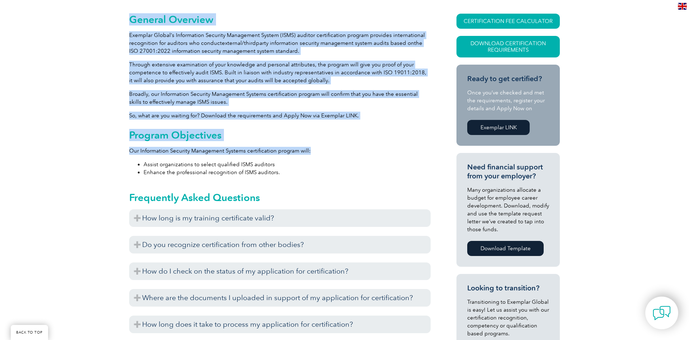  What do you see at coordinates (682, 6) in the screenshot?
I see `img: en` at bounding box center [682, 6].